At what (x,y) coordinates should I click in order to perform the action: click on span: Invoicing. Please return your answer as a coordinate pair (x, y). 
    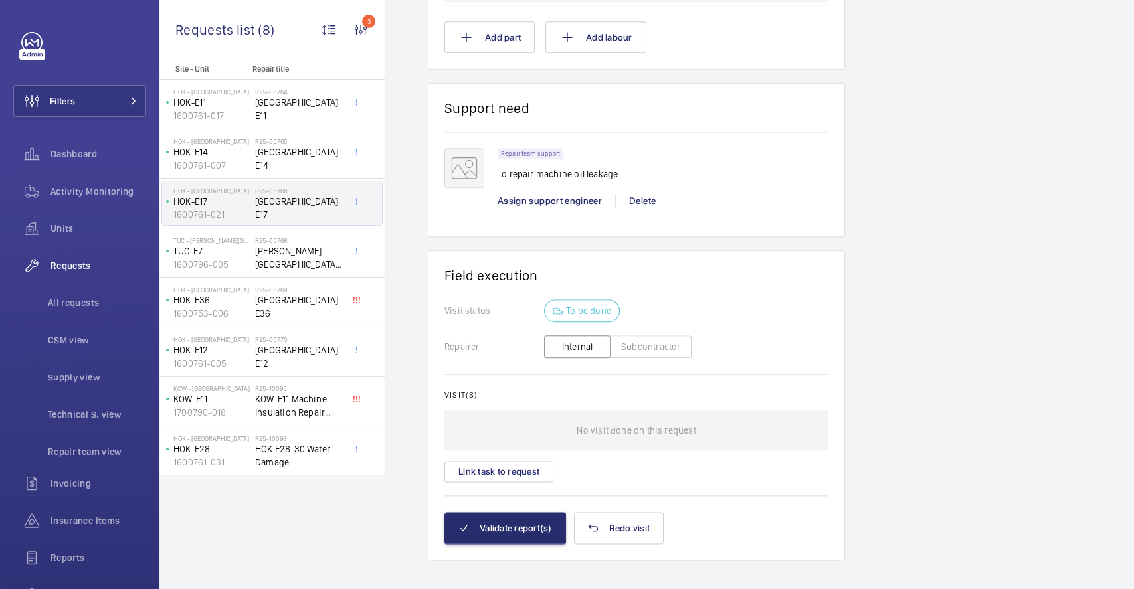
    Looking at the image, I should click on (98, 484).